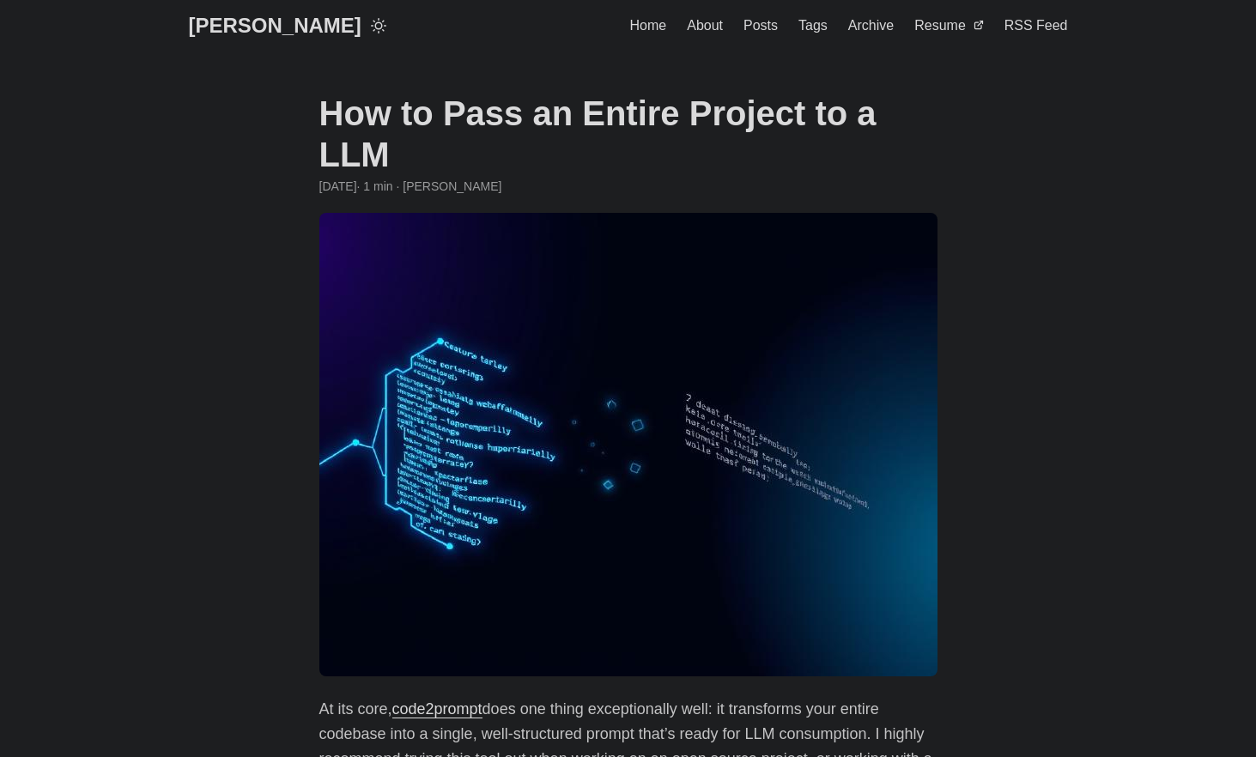 The image size is (1256, 757). I want to click on span: About, so click(705, 25).